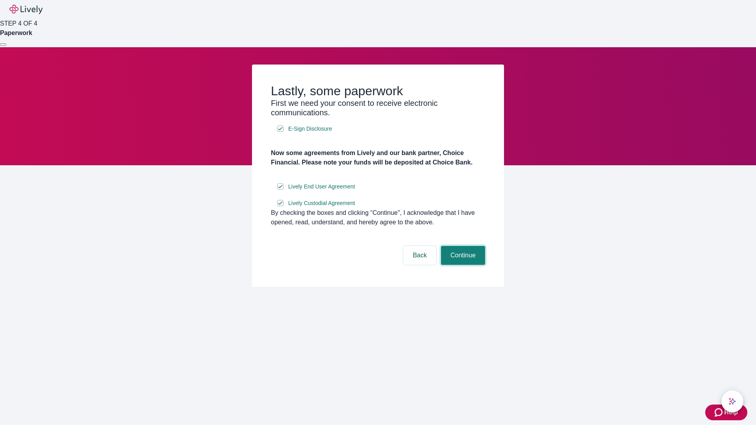  I want to click on span: Lively Custodial Agreement, so click(322, 203).